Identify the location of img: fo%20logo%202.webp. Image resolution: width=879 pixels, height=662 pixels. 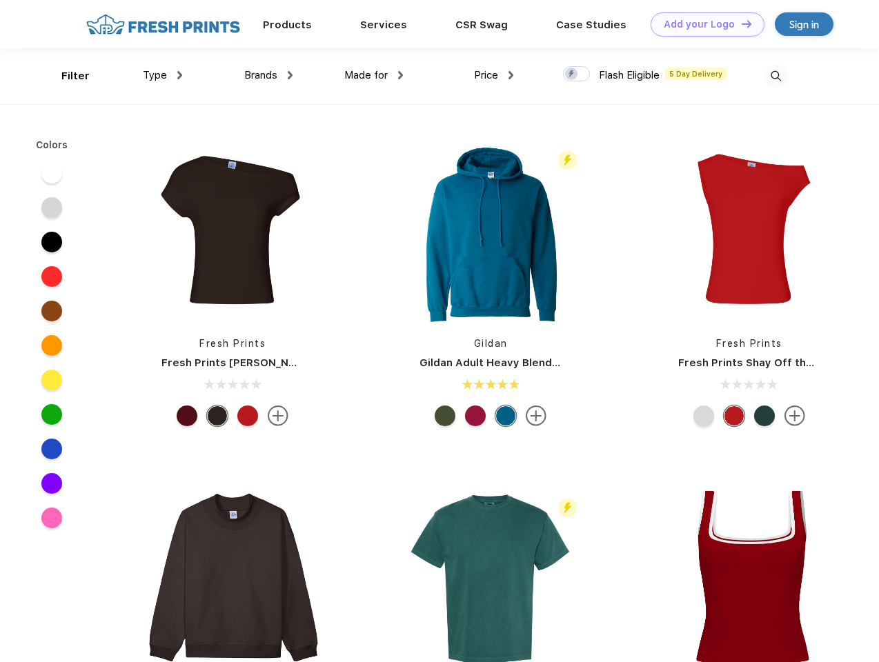
(163, 24).